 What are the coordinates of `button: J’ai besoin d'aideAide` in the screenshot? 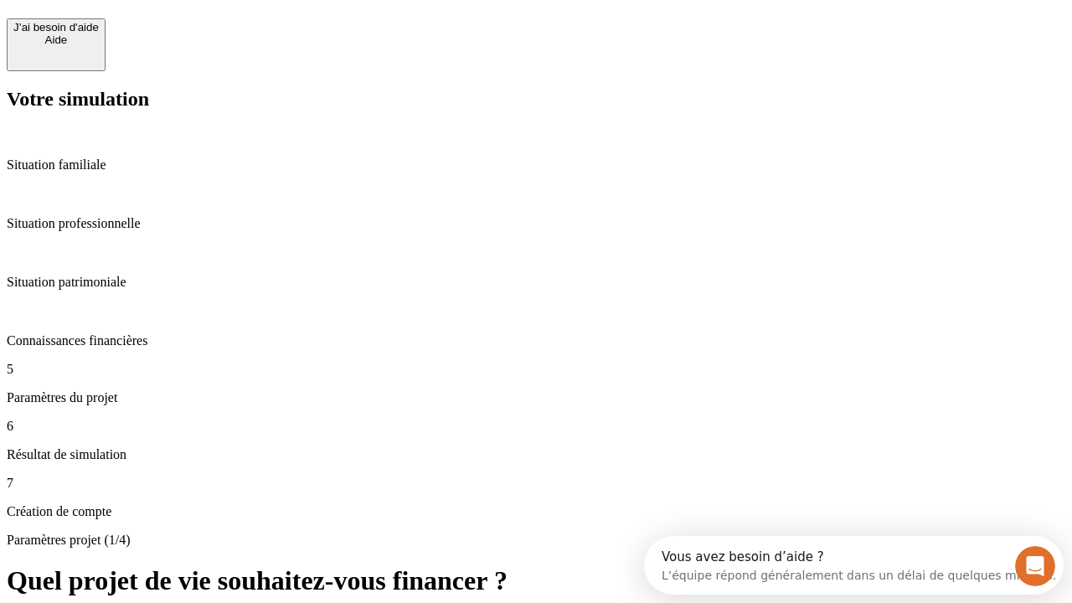 It's located at (56, 44).